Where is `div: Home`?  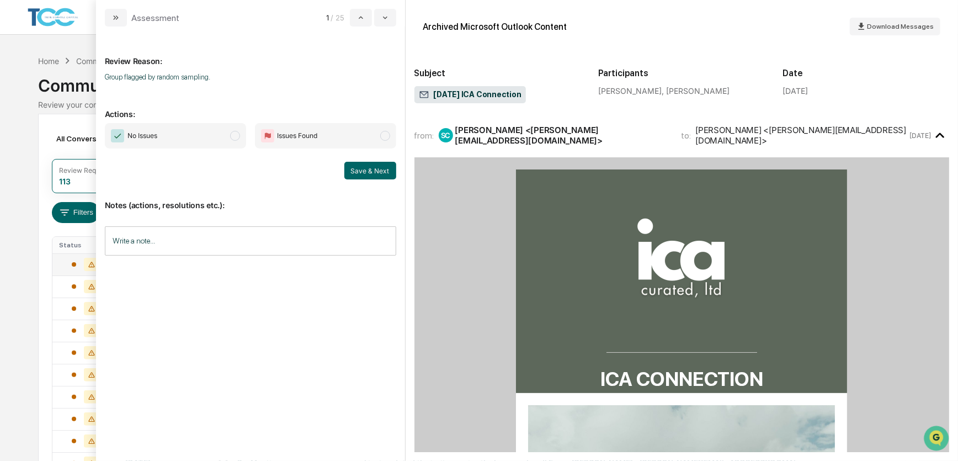
div: Home is located at coordinates (49, 61).